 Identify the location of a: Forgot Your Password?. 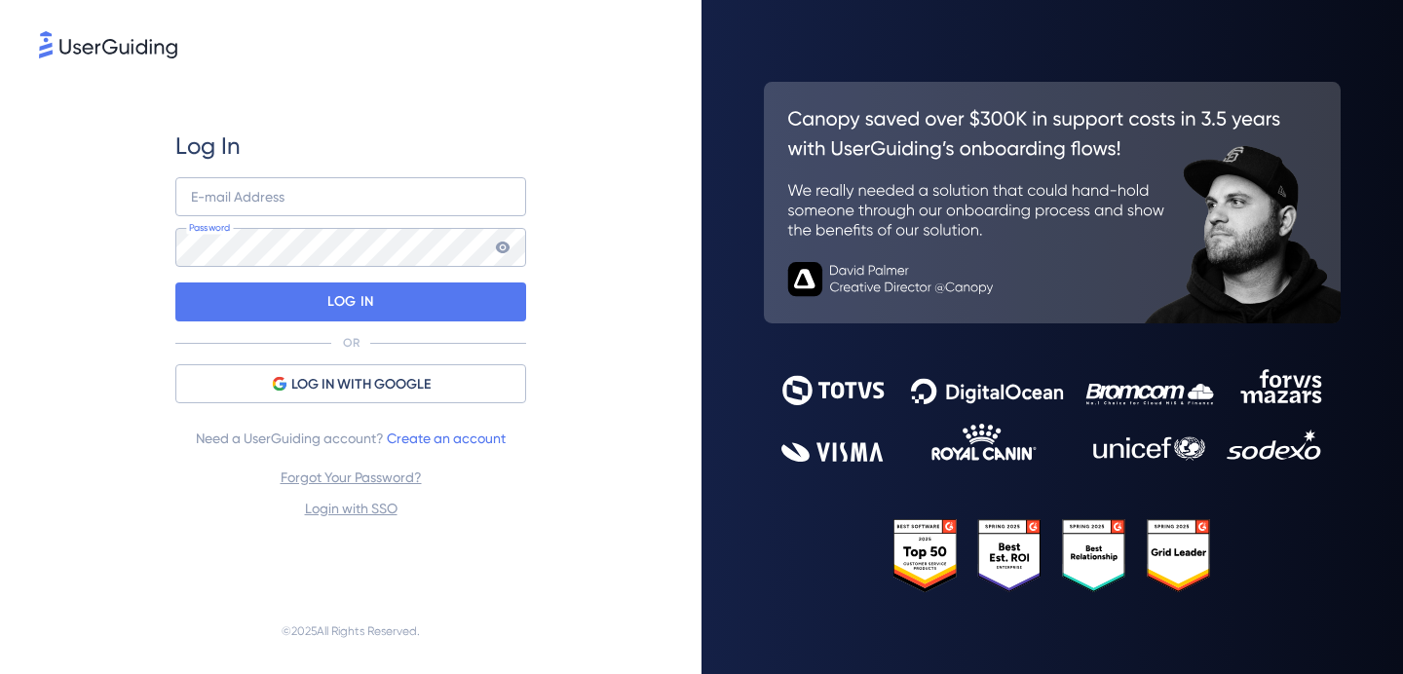
(351, 477).